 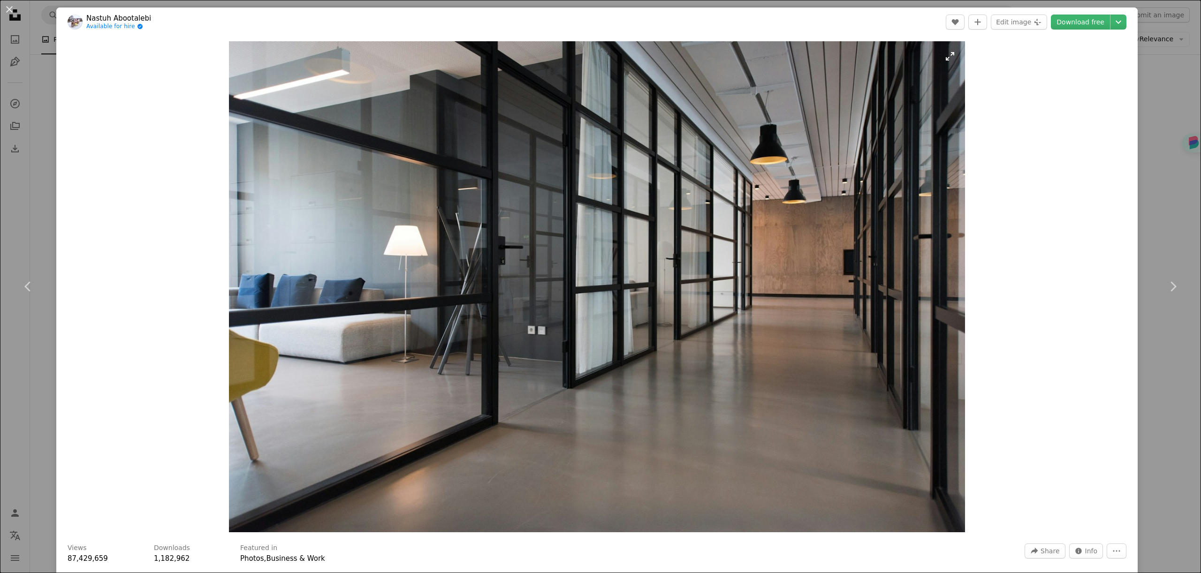 I want to click on span: Info, so click(x=1091, y=551).